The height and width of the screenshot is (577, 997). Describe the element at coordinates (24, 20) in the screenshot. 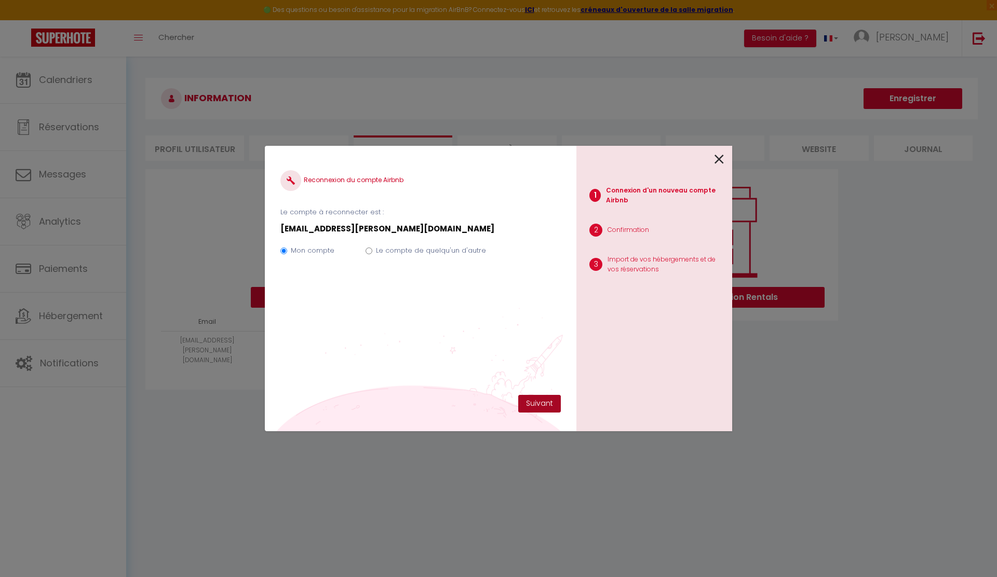

I see `button: Ouvrir le widget de chat LiveChat` at that location.